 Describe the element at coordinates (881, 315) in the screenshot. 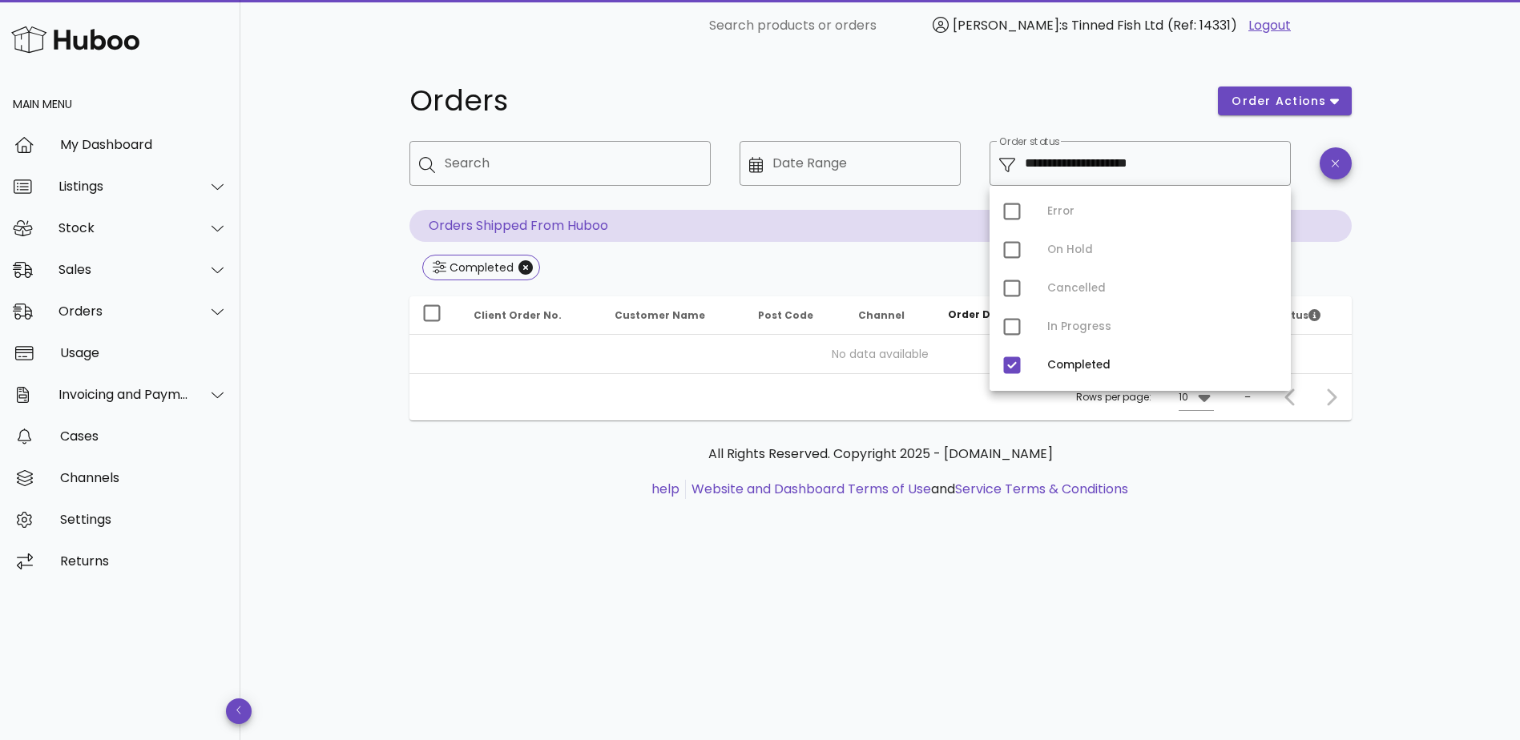

I see `span: Channel` at that location.